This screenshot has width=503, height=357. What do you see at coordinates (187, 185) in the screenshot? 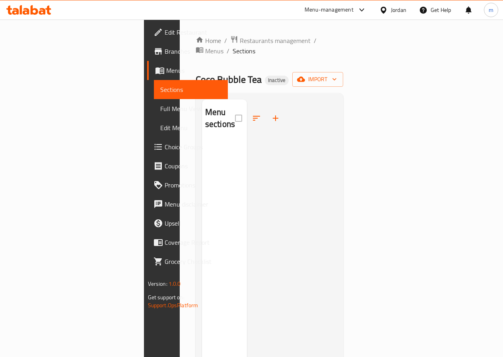
I see `a: Promotions` at bounding box center [187, 185].